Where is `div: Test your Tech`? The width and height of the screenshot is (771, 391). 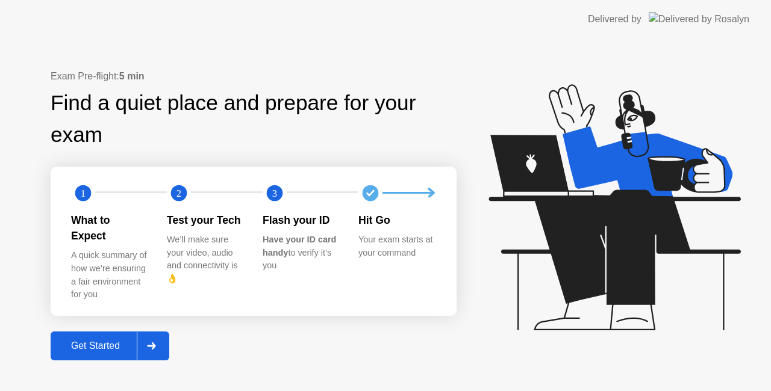
div: Test your Tech is located at coordinates (205, 220).